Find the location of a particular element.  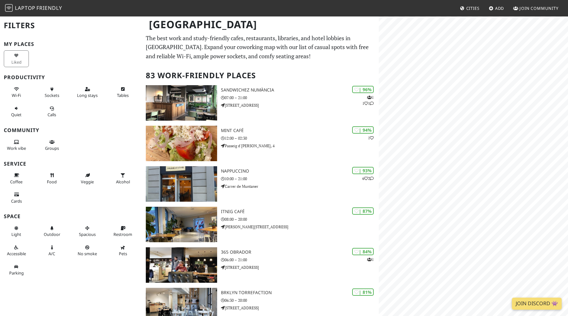

span: Air conditioned is located at coordinates (52, 254).